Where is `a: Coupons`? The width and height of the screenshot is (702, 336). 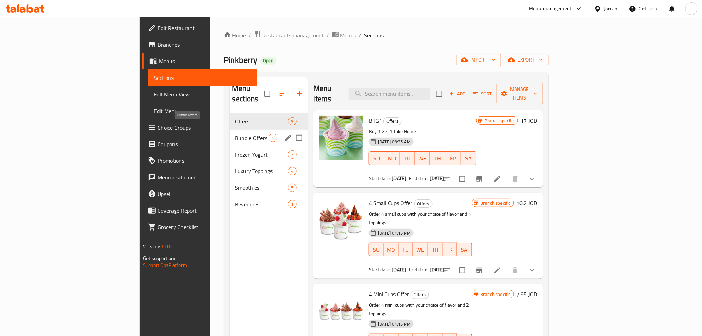
a: Coupons is located at coordinates (199, 144).